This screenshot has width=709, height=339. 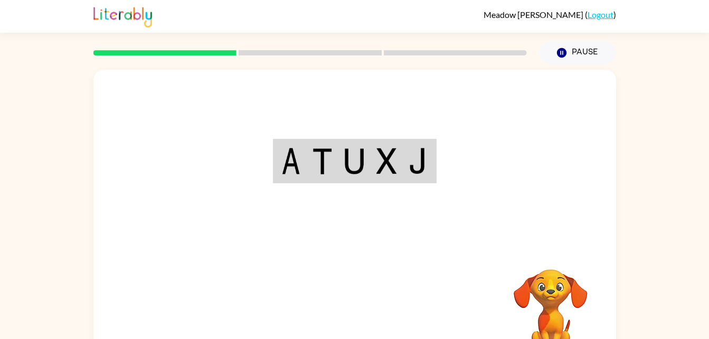 I want to click on img: j, so click(x=418, y=161).